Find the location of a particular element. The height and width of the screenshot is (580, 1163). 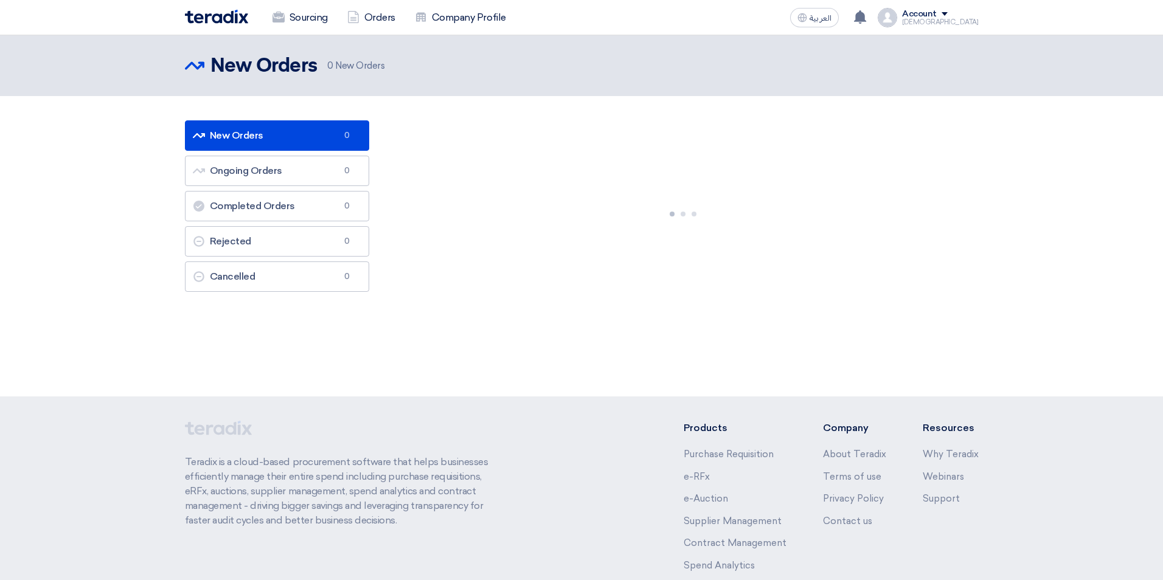

a: Contact us is located at coordinates (848, 521).